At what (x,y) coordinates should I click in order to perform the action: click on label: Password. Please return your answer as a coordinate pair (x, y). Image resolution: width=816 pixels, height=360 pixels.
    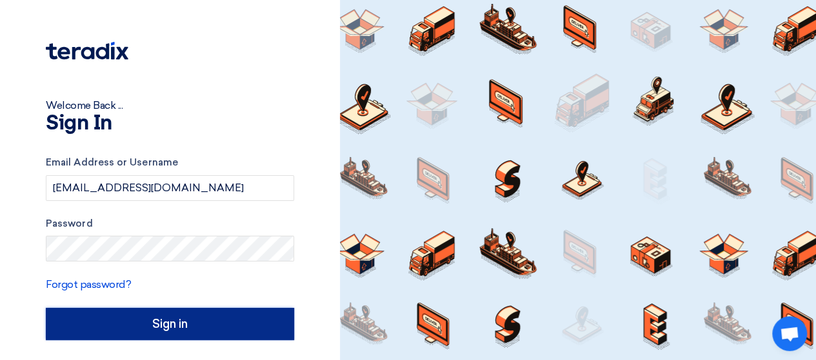
    Looking at the image, I should click on (170, 224).